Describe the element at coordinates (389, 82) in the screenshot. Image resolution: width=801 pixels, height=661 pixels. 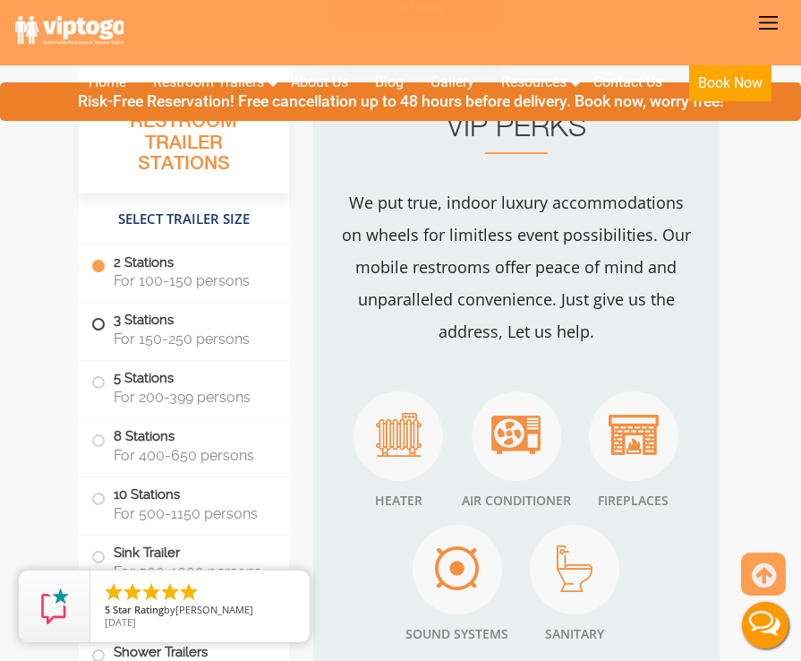
I see `a: Blog` at that location.